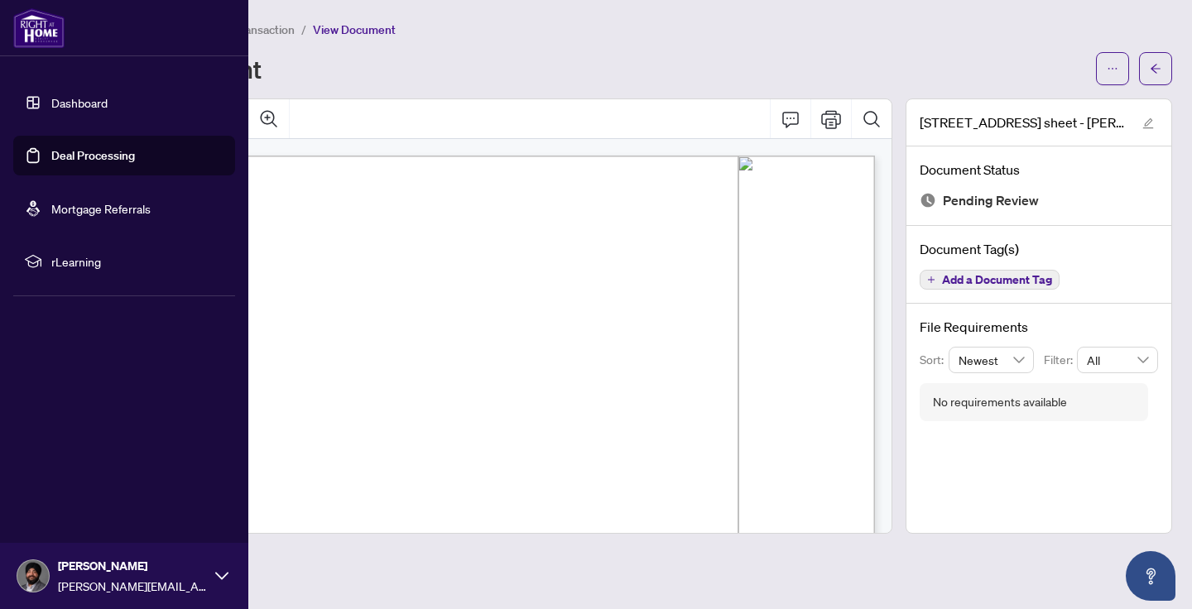 Image resolution: width=1192 pixels, height=609 pixels. What do you see at coordinates (354, 30) in the screenshot?
I see `span: View Document` at bounding box center [354, 30].